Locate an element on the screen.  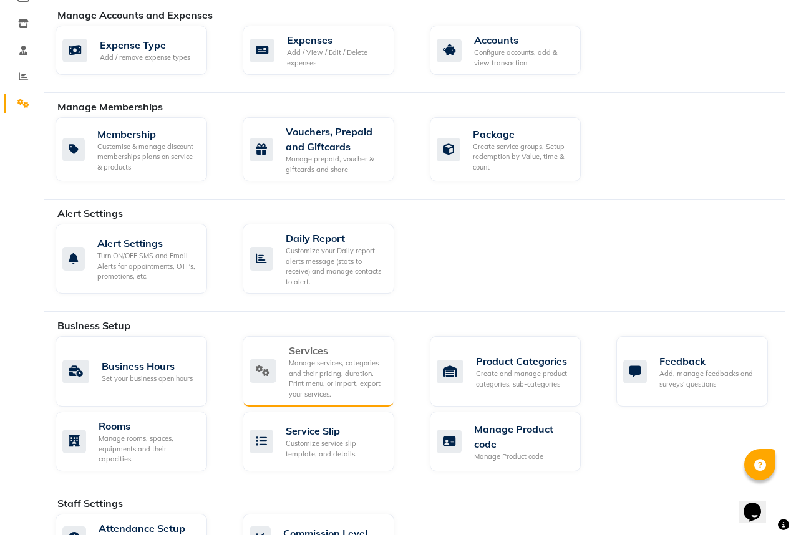
div: Create and manage product categories, sub-categories is located at coordinates (523, 379).